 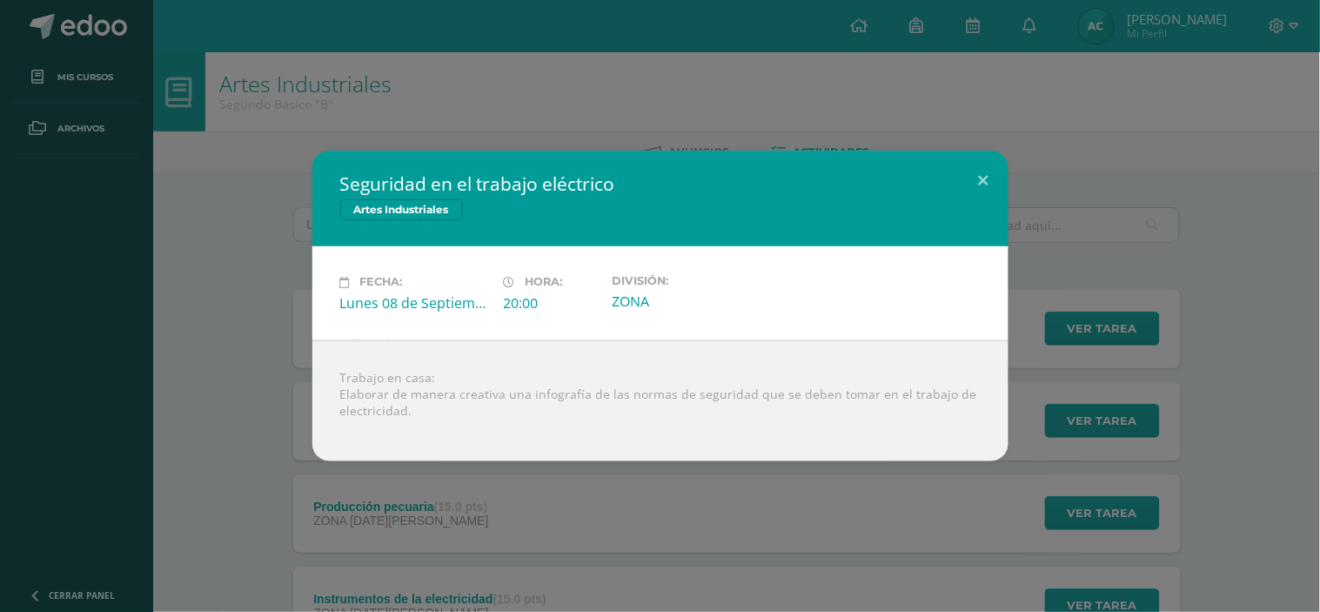 What do you see at coordinates (381, 282) in the screenshot?
I see `span: Fecha:` at bounding box center [381, 282].